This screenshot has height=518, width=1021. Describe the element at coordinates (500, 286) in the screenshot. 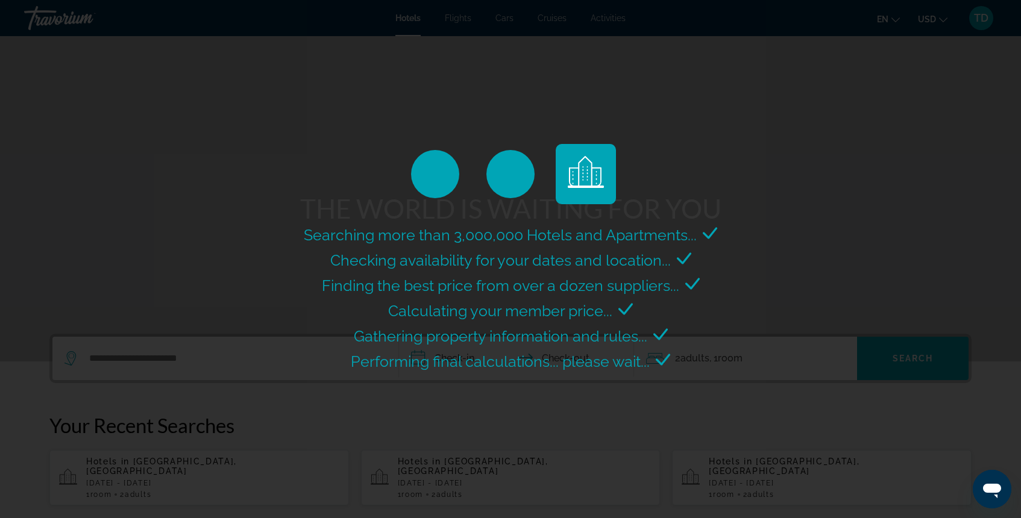

I see `span: Finding the best price from over a dozen suppliers...` at that location.